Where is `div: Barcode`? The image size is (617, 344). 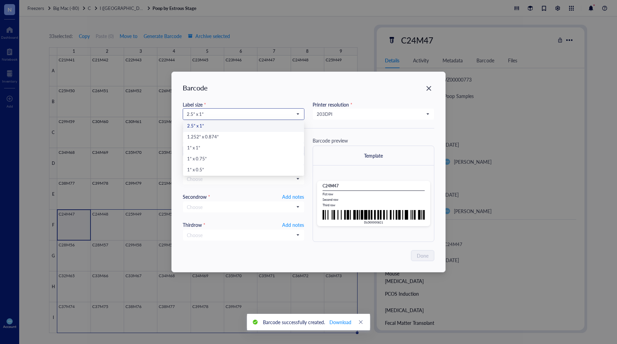
div: Barcode is located at coordinates (195, 88).